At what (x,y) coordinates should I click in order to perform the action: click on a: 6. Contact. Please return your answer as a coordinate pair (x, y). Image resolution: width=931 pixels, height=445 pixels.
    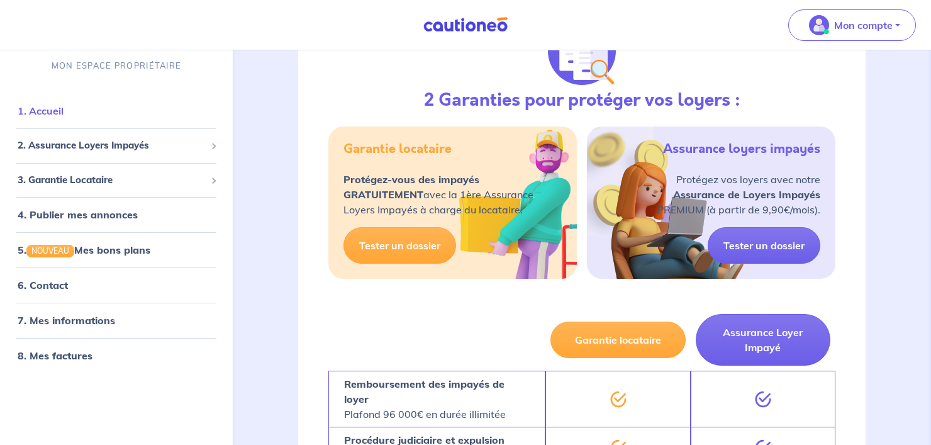
    Looking at the image, I should click on (43, 285).